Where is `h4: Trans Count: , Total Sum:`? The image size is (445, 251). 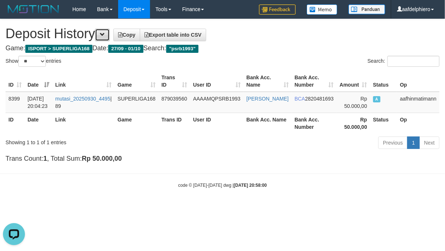 h4: Trans Count: , Total Sum: is located at coordinates (222, 159).